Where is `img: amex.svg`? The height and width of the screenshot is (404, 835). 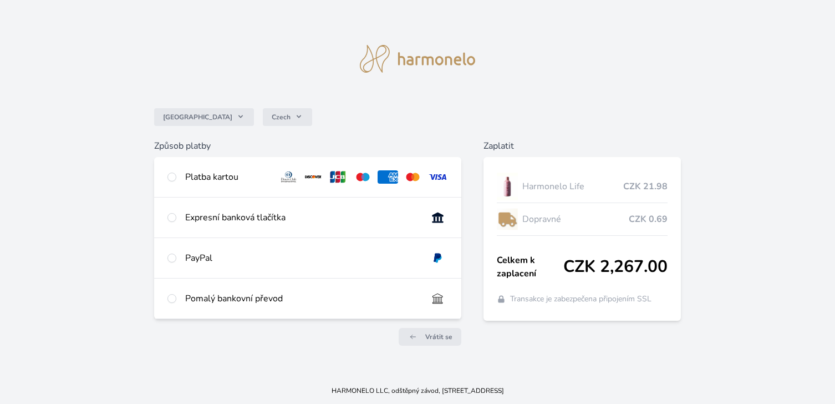
img: amex.svg is located at coordinates (388, 177).